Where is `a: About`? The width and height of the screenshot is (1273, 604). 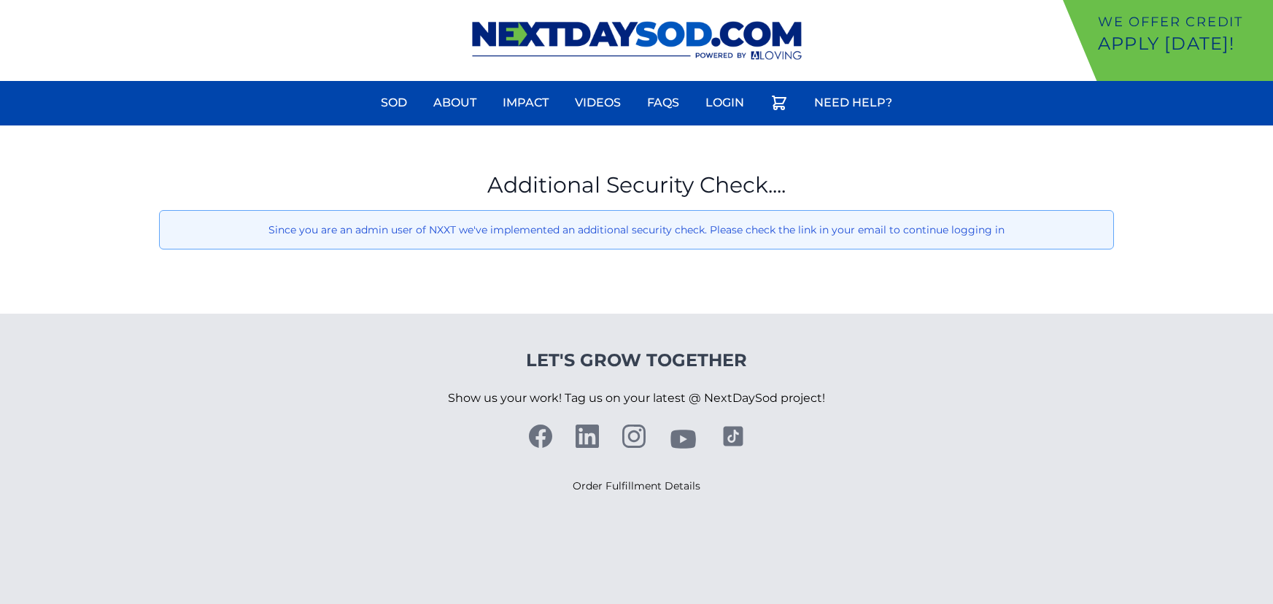
a: About is located at coordinates (455, 103).